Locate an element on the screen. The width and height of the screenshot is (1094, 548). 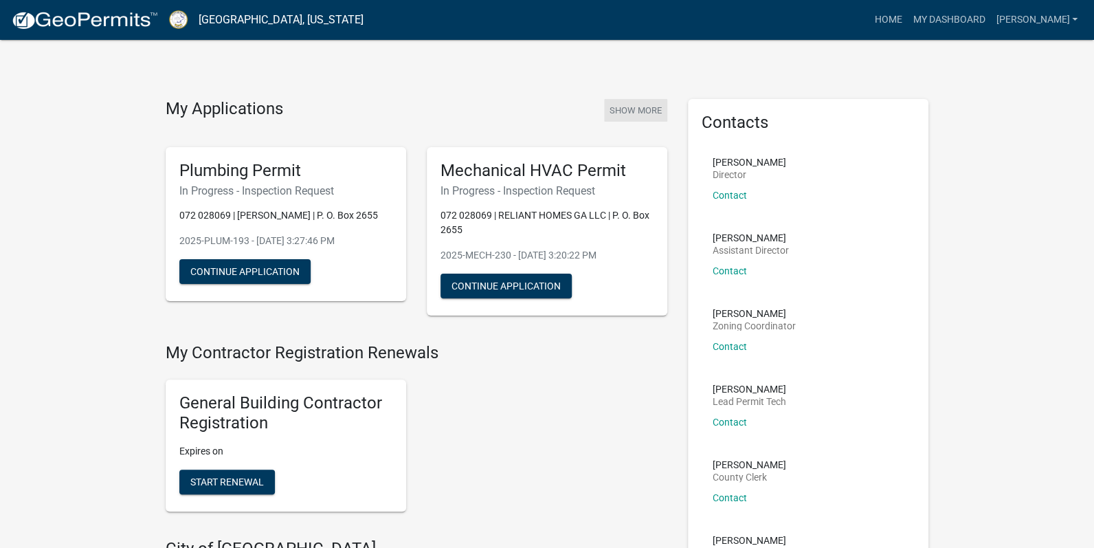
p: Zoning Coordinator is located at coordinates (754, 326).